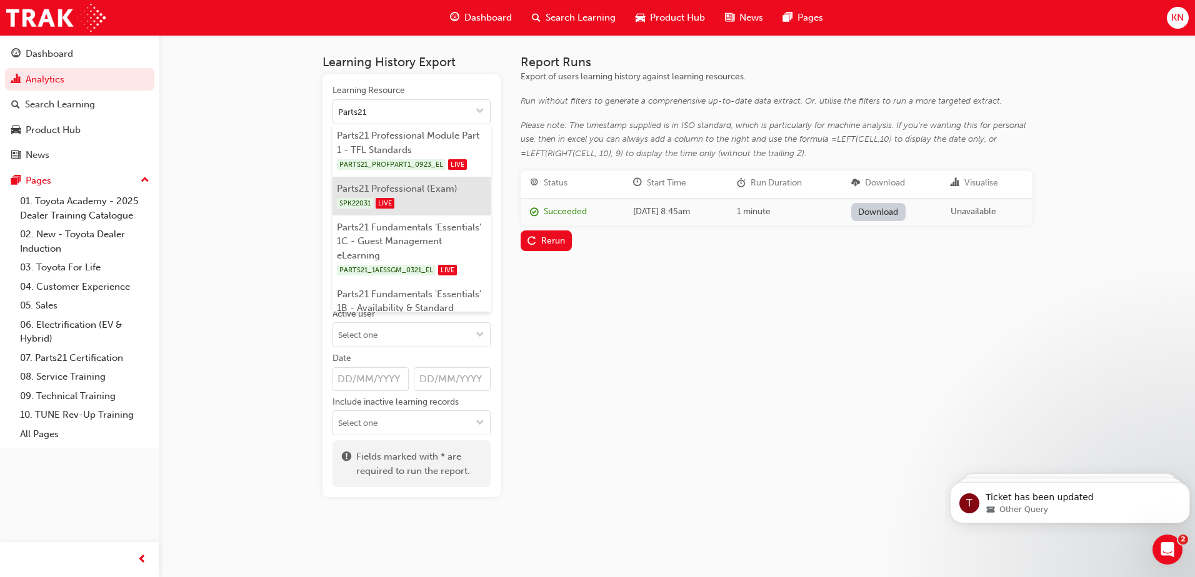  Describe the element at coordinates (84, 208) in the screenshot. I see `a: 01. Toyota Academy - 2025 Dealer Training Catalogue` at that location.